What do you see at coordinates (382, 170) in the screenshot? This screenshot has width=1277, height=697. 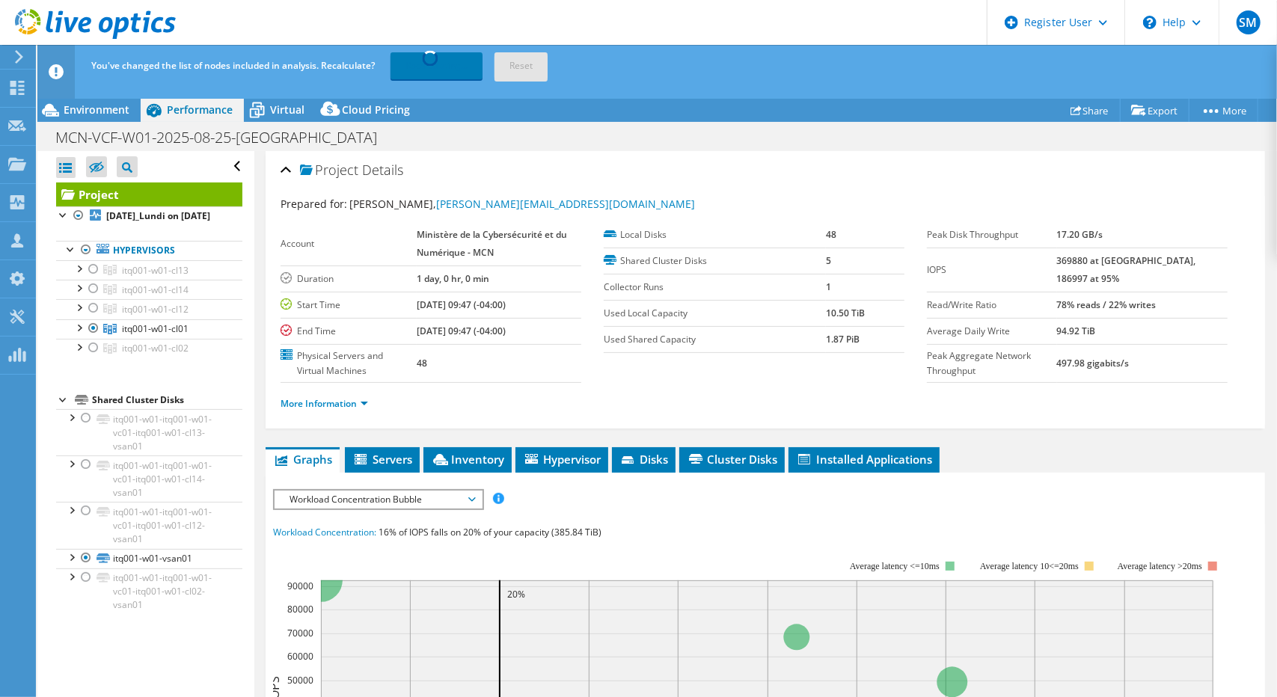 I see `span: Details` at bounding box center [382, 170].